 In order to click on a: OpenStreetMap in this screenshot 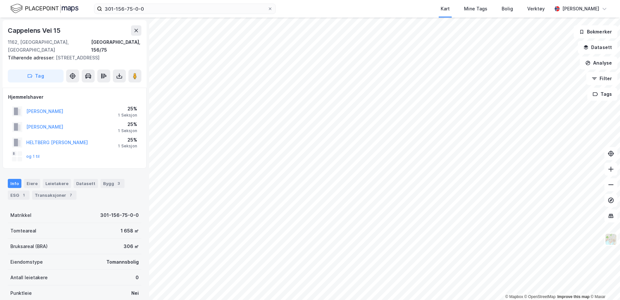, I will do `click(540, 296)`.